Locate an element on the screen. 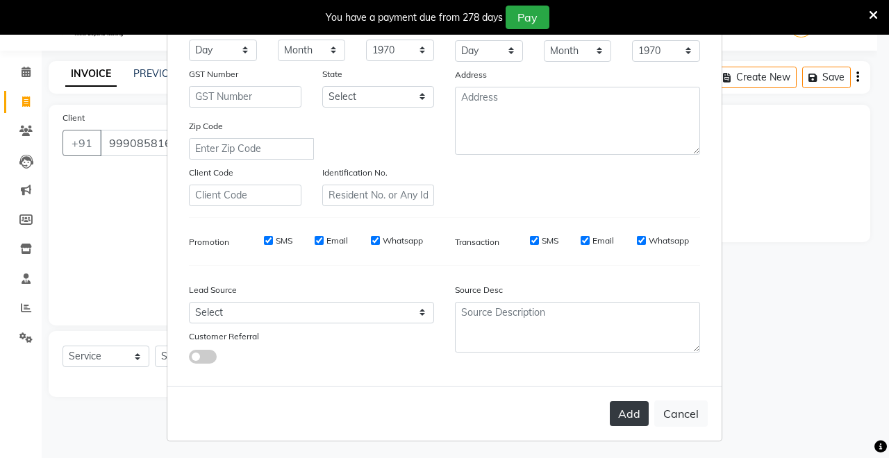  label: GST Number is located at coordinates (213, 74).